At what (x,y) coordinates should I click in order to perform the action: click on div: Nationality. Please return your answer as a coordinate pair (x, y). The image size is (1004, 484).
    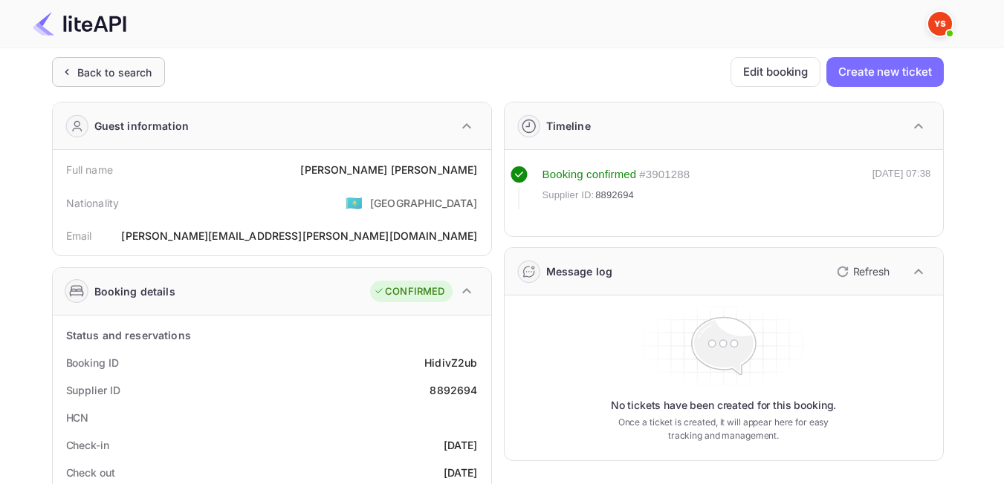
    Looking at the image, I should click on (93, 203).